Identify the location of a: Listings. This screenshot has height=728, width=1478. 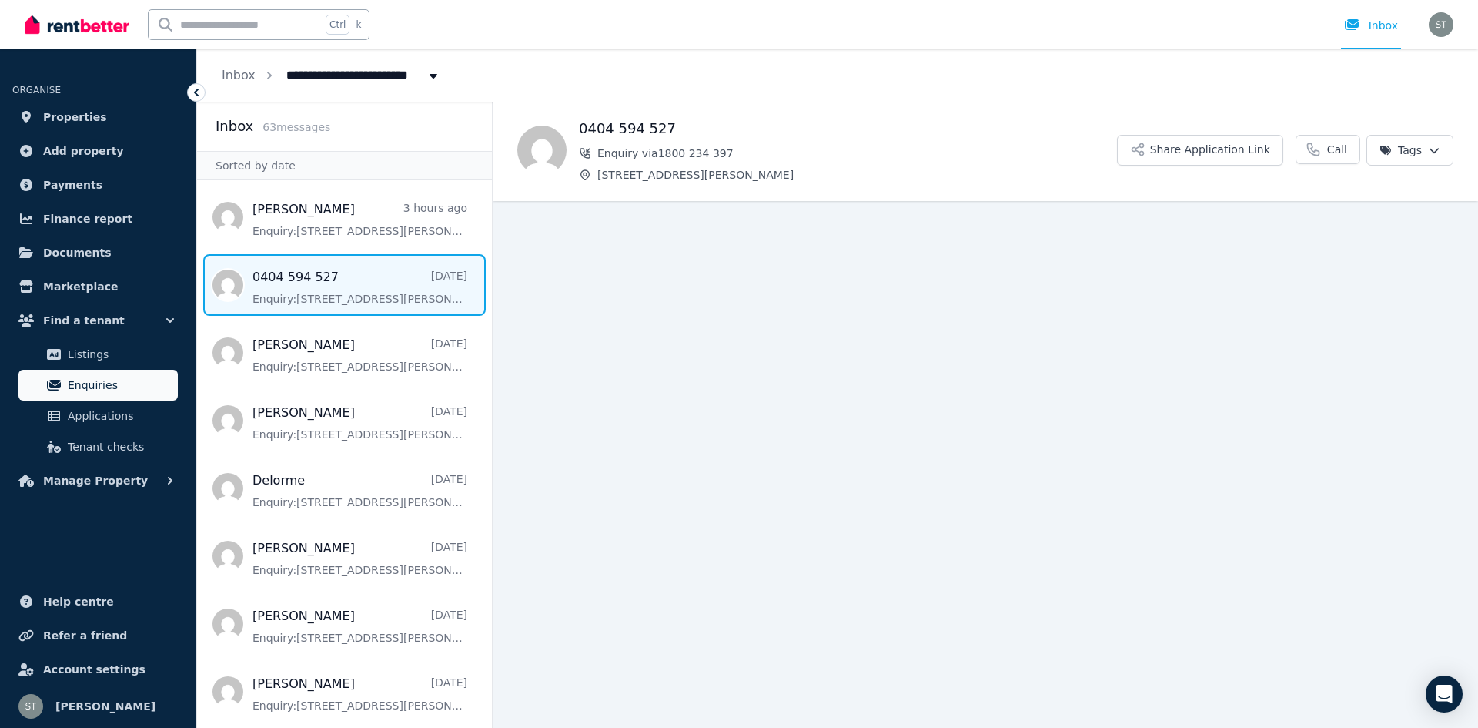
(98, 354).